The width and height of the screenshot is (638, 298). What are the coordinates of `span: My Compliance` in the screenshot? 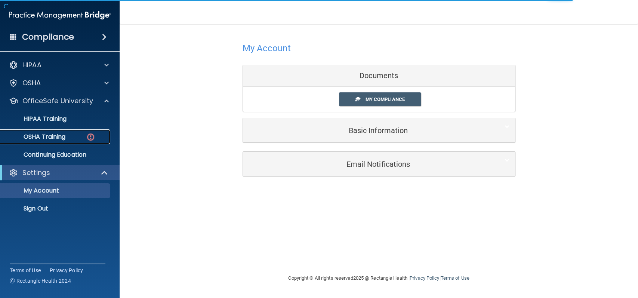 It's located at (385, 99).